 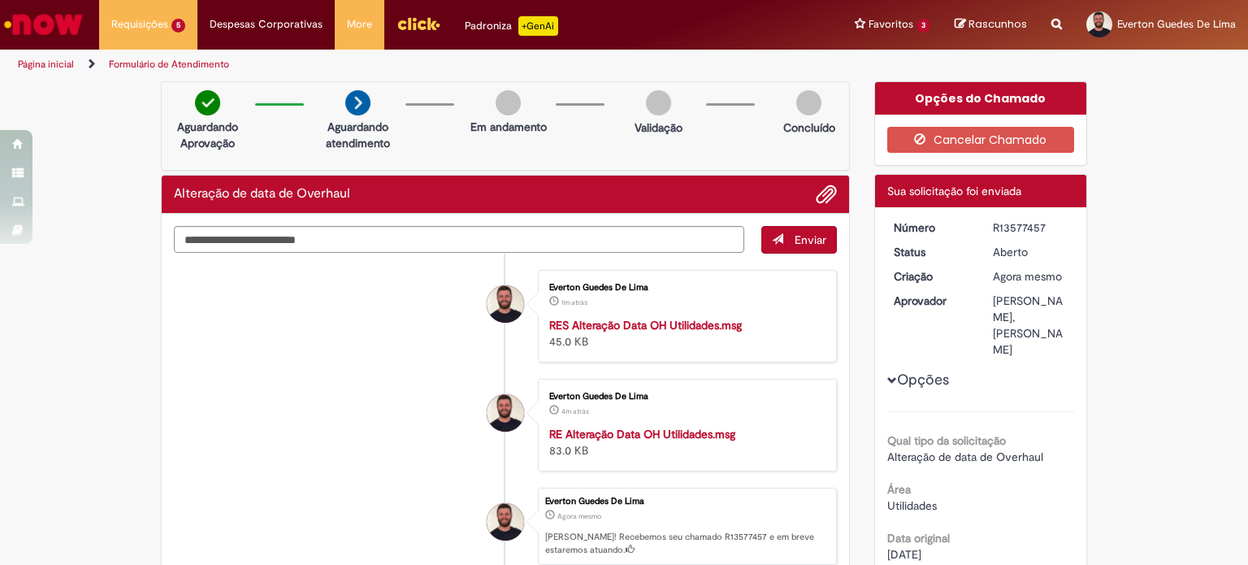 What do you see at coordinates (947, 440) in the screenshot?
I see `b: Qual tipo da solicitação` at bounding box center [947, 440].